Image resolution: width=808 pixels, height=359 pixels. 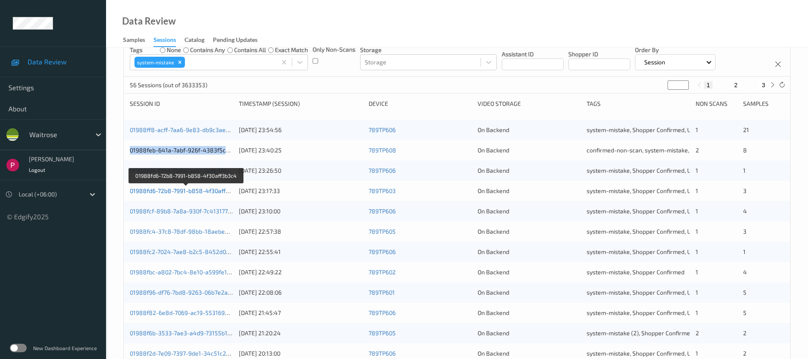 What do you see at coordinates (168, 85) in the screenshot?
I see `p: 56 Sessions (out of 3633353)` at bounding box center [168, 85].